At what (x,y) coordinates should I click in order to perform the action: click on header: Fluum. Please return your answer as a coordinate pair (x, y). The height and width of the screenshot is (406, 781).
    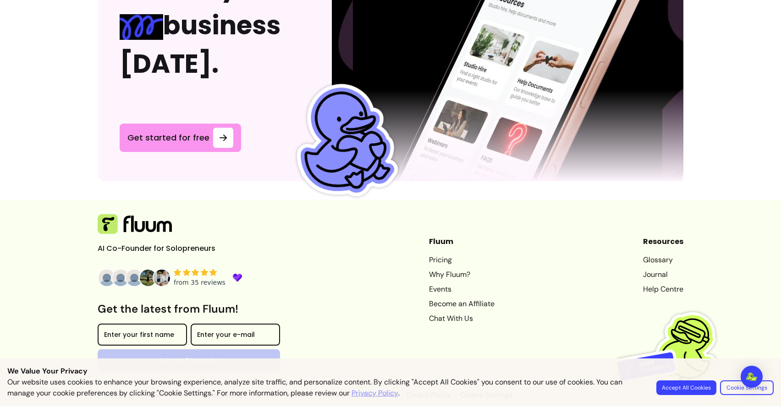
    Looking at the image, I should click on (461, 242).